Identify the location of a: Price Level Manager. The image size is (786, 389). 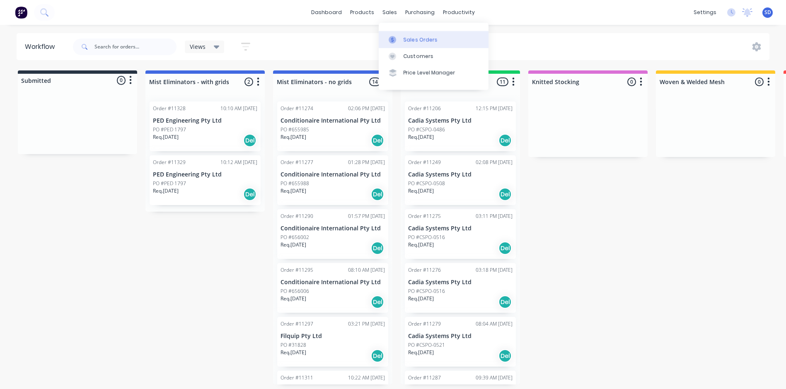
(433, 73).